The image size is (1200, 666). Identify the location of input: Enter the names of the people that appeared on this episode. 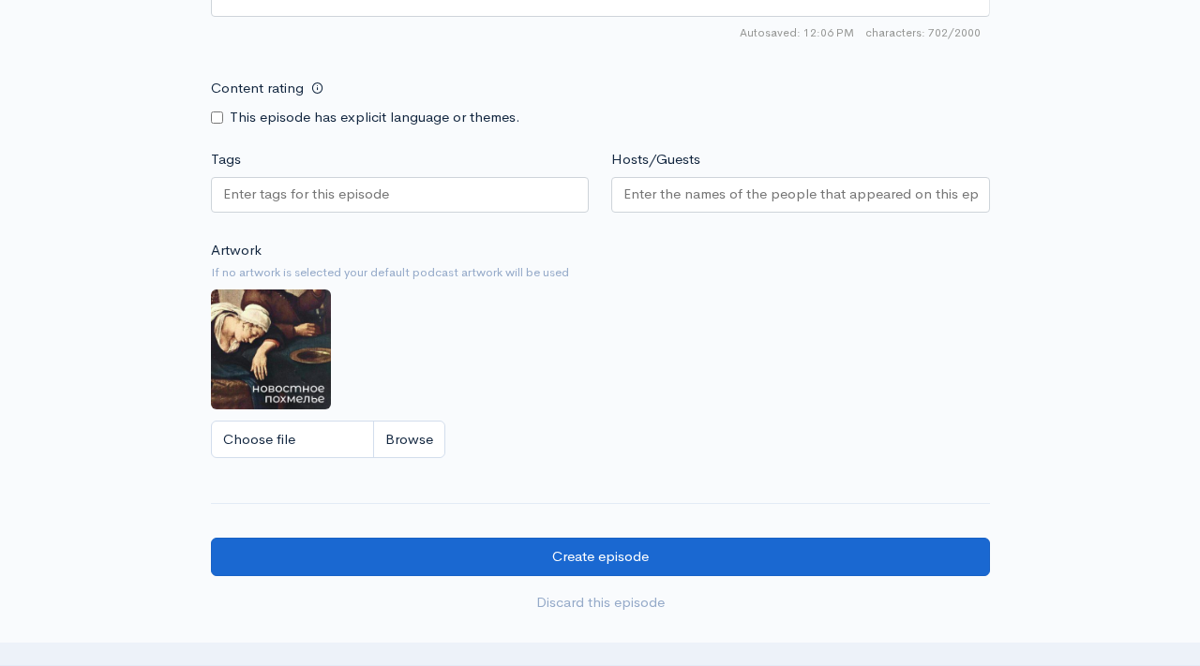
(801, 194).